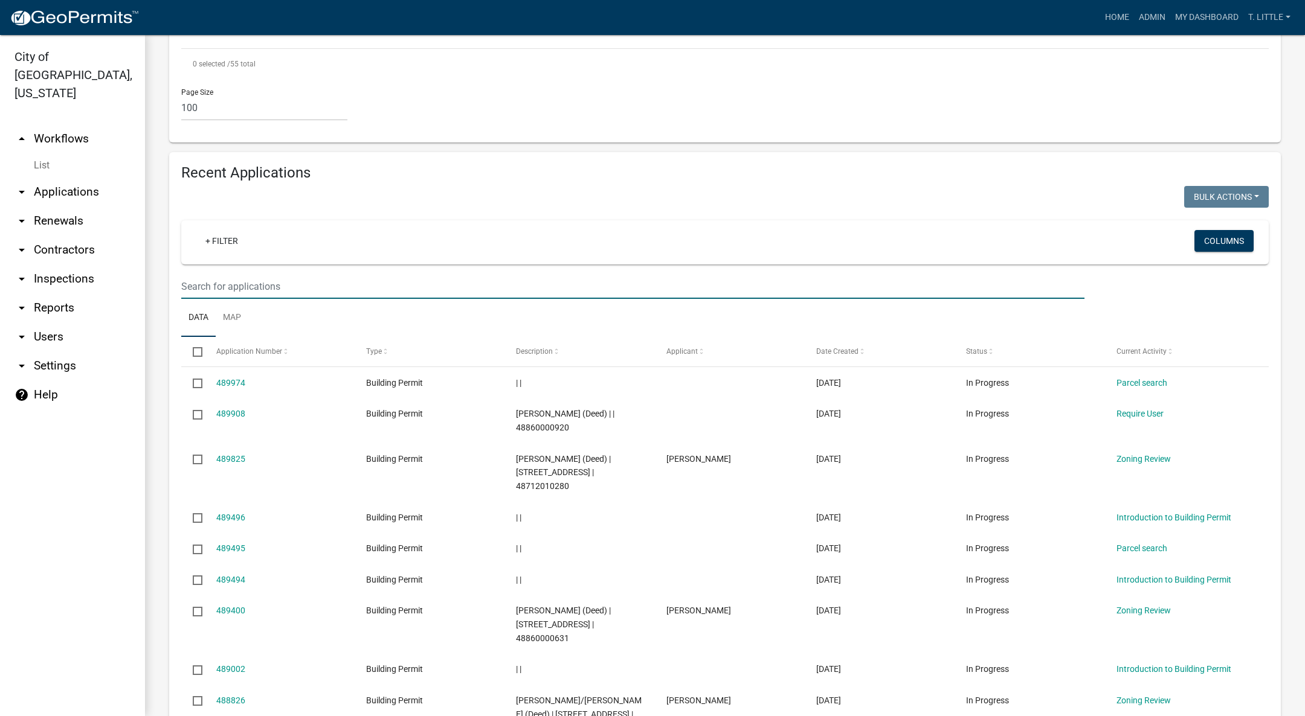 Image resolution: width=1305 pixels, height=716 pixels. I want to click on a: + Filter, so click(222, 241).